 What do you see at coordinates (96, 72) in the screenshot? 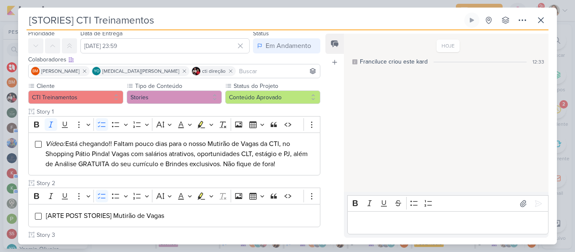
I see `p: YO` at bounding box center [96, 72].